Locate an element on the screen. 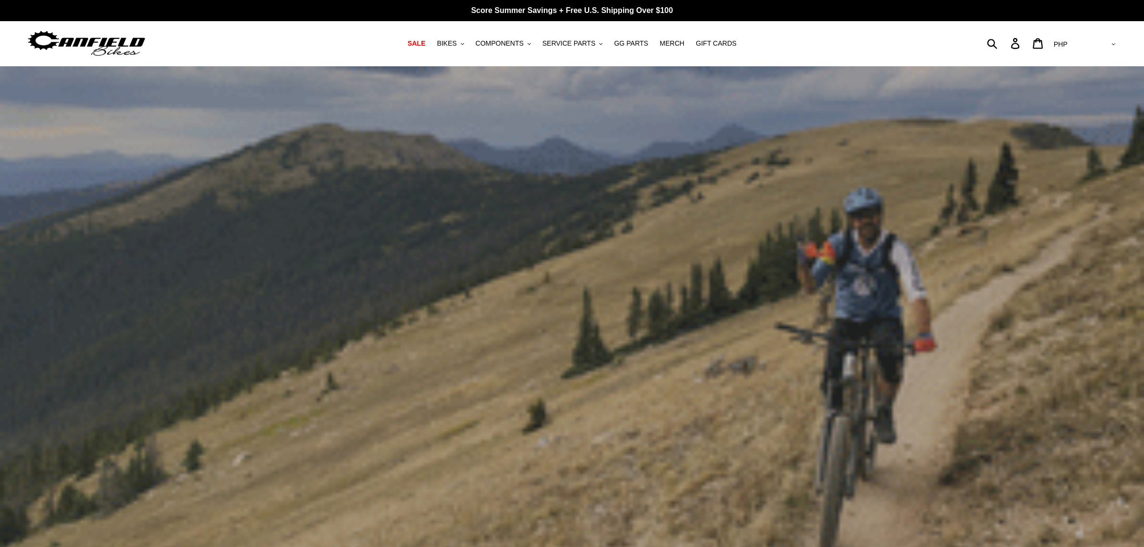 The height and width of the screenshot is (547, 1144). a: GG PARTS is located at coordinates (631, 43).